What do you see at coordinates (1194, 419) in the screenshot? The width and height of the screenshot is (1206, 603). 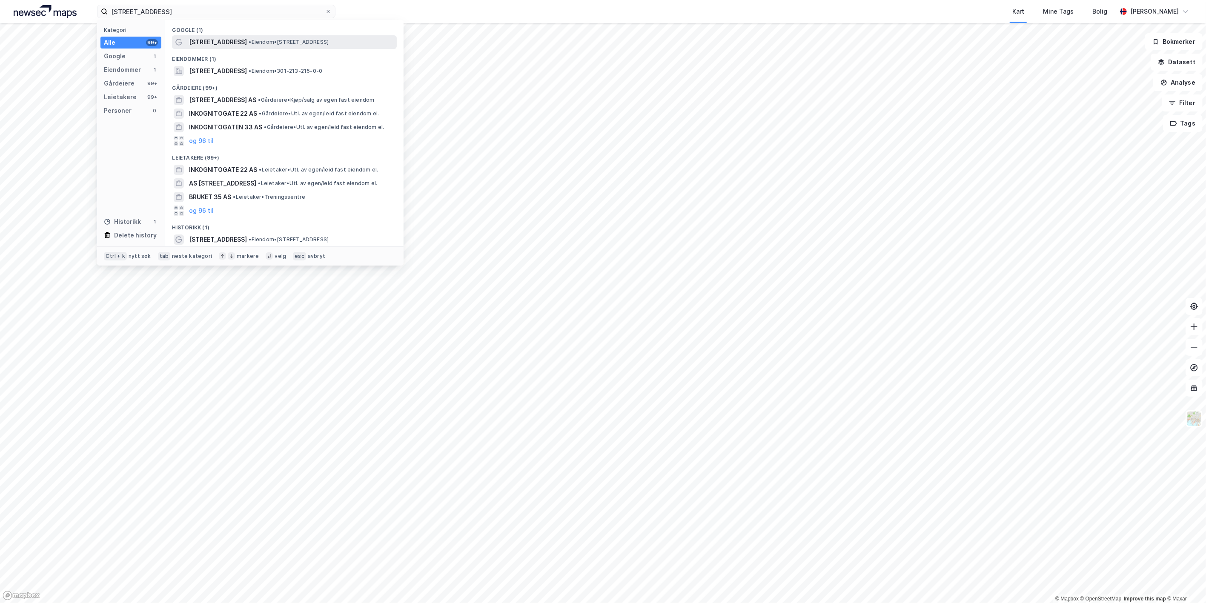 I see `img: Z` at bounding box center [1194, 419].